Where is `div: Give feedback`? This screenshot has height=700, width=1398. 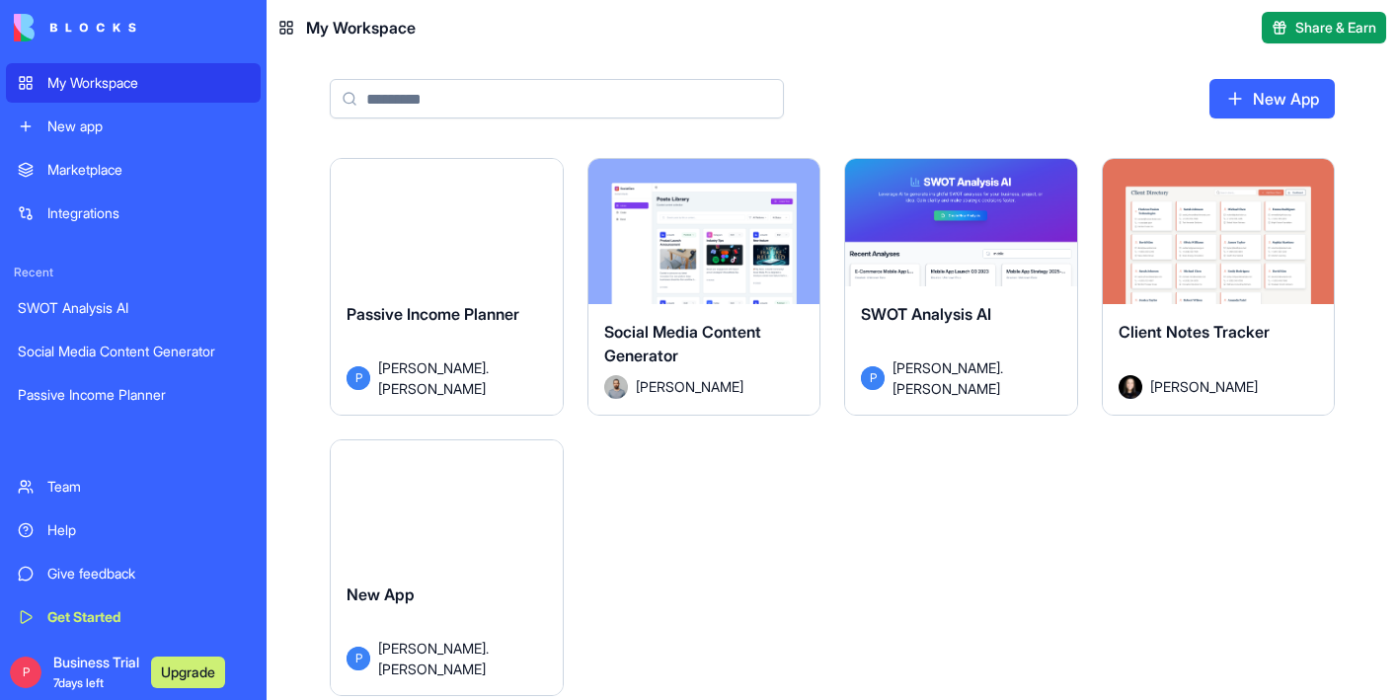 div: Give feedback is located at coordinates (148, 574).